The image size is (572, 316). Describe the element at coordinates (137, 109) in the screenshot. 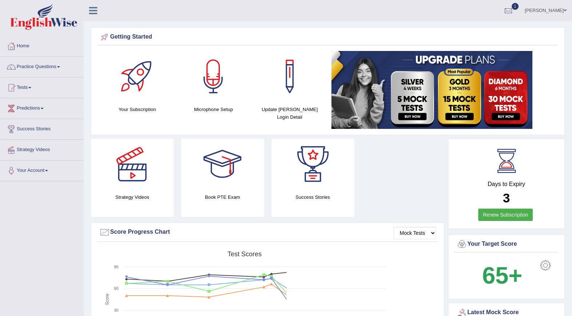

I see `h4: Your Subscription` at that location.